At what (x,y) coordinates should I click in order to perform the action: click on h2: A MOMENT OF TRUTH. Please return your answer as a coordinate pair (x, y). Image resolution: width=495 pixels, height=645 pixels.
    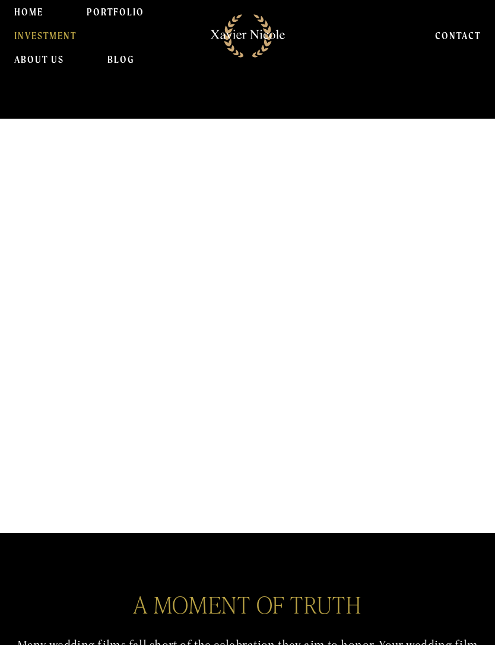
    Looking at the image, I should click on (248, 604).